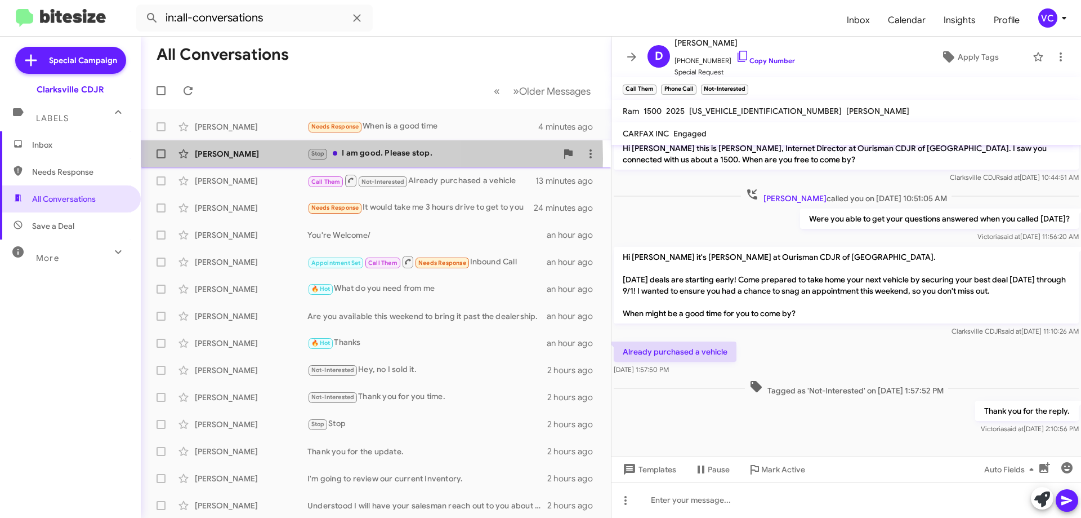  What do you see at coordinates (255, 18) in the screenshot?
I see `input: Search` at bounding box center [255, 18].